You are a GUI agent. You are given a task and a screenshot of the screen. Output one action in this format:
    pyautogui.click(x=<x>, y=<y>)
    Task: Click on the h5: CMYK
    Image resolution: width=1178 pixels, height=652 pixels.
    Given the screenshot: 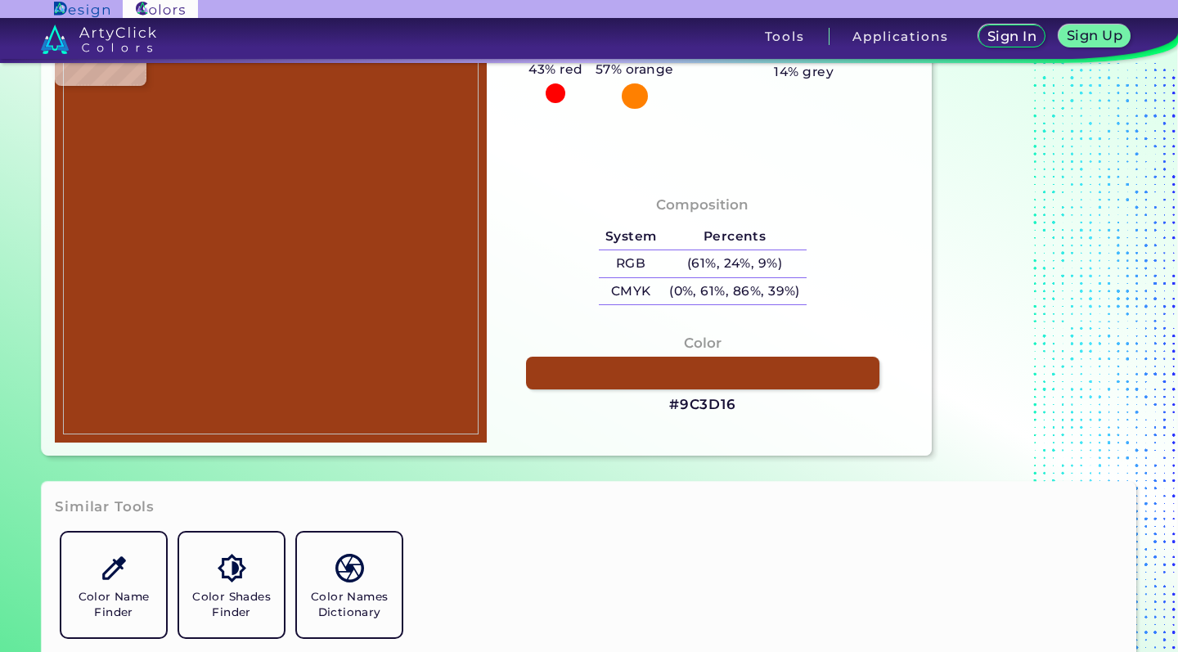 What is the action you would take?
    pyautogui.click(x=631, y=291)
    